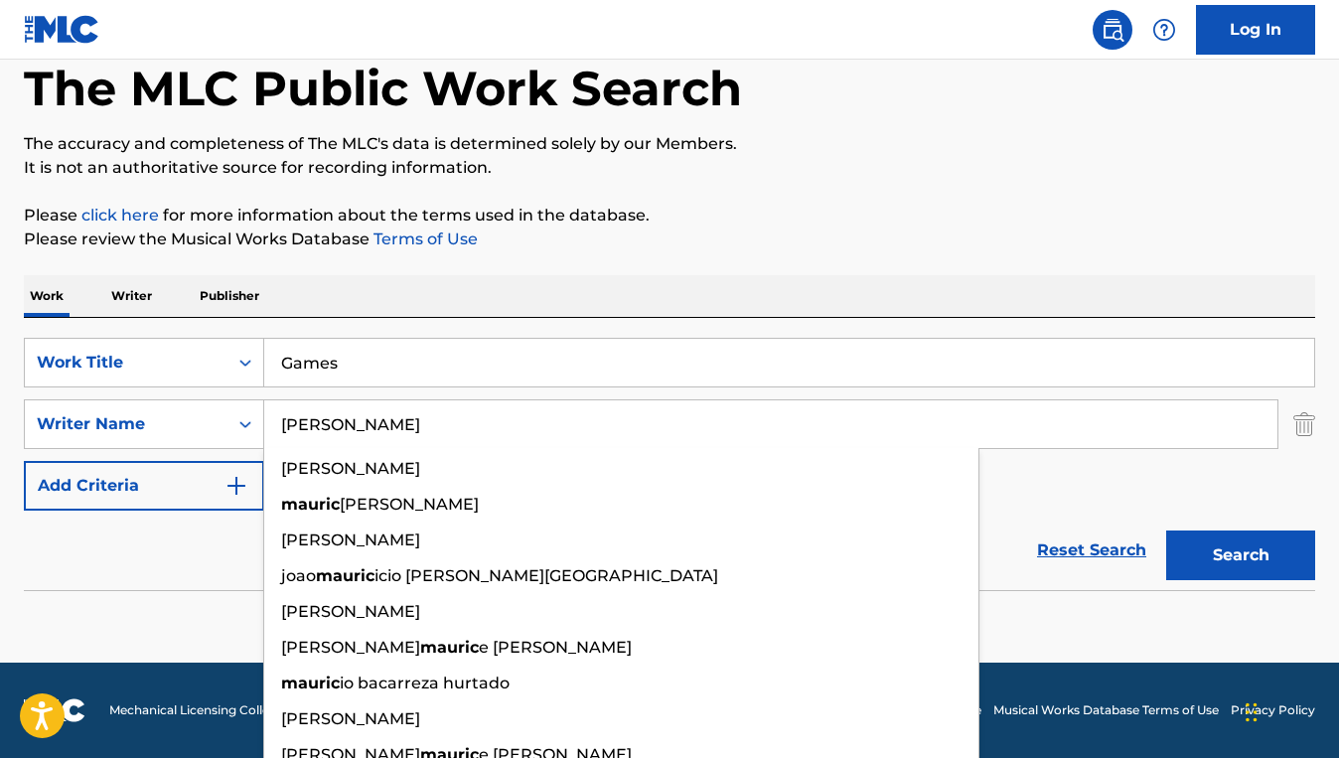 Image resolution: width=1339 pixels, height=758 pixels. Describe the element at coordinates (669, 215) in the screenshot. I see `p: Please for more information about the terms used in the database.` at that location.